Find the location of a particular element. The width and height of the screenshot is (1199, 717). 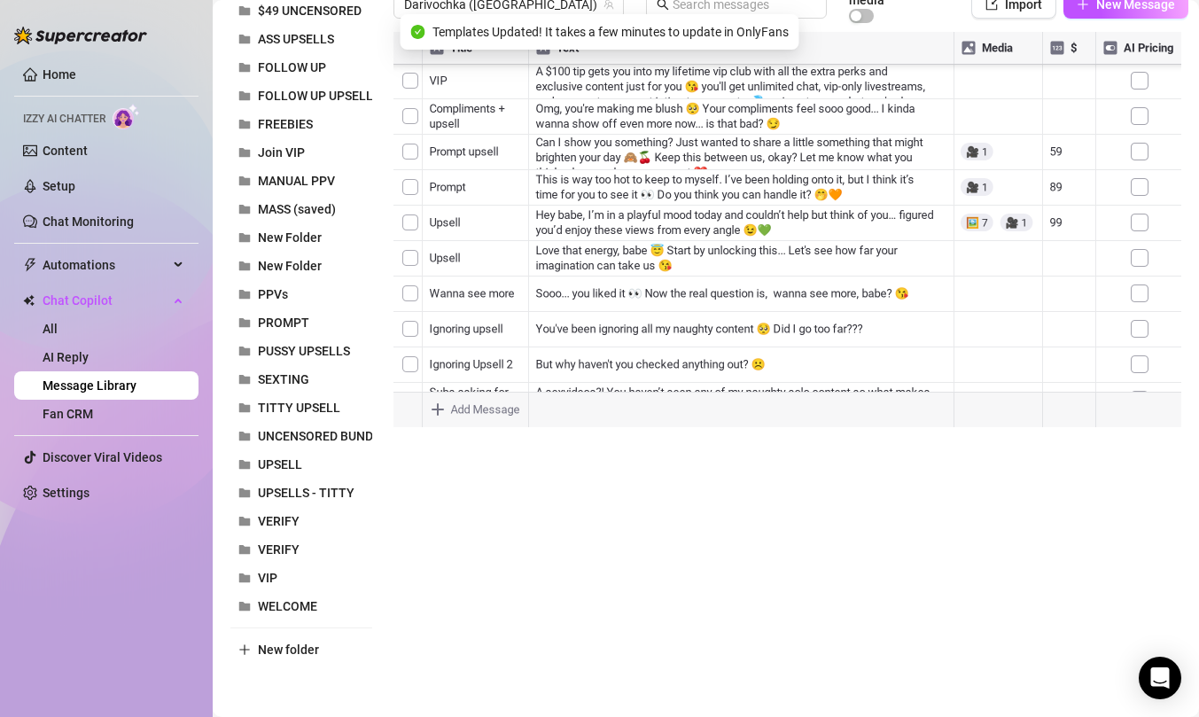

span: MANUAL PPV is located at coordinates (296, 181).